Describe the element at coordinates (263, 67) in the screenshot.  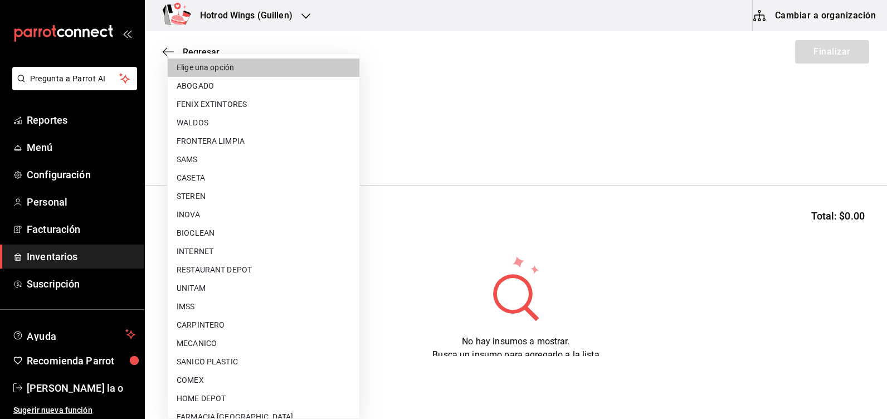
I see `li: Elige una opción` at that location.